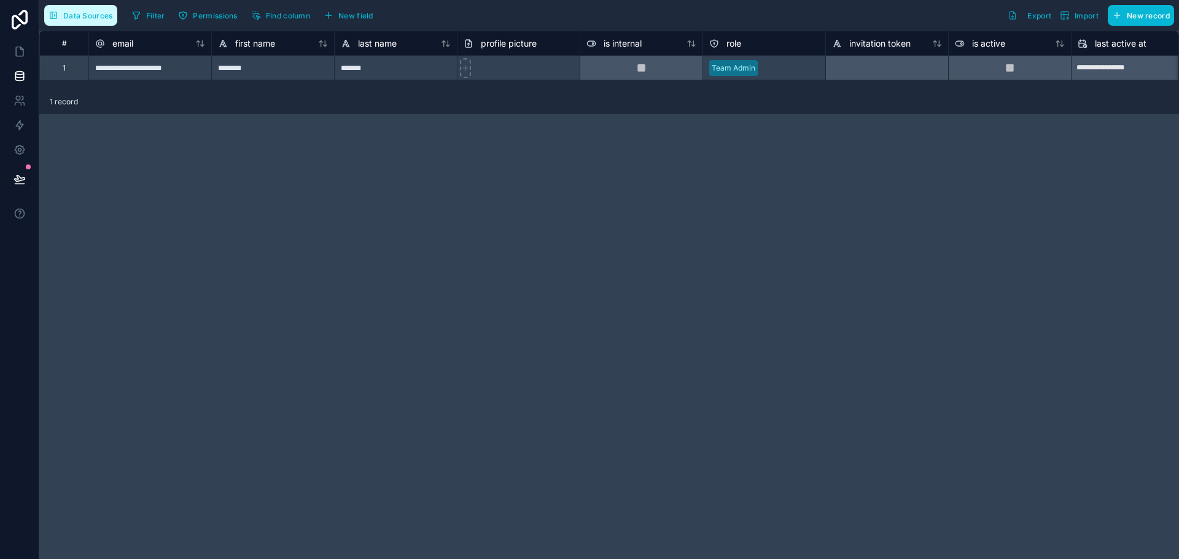  Describe the element at coordinates (988, 44) in the screenshot. I see `span: is active` at that location.